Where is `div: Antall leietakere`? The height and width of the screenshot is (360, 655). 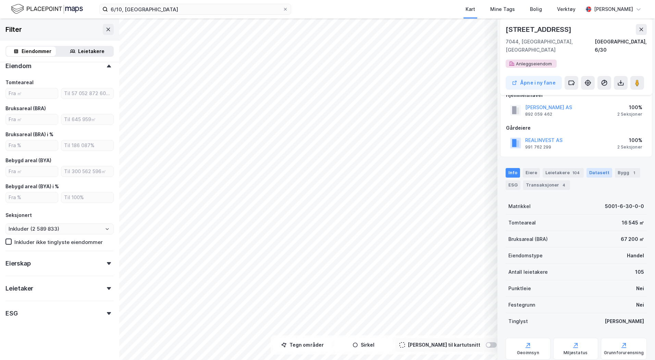
div: Antall leietakere is located at coordinates (528, 272).